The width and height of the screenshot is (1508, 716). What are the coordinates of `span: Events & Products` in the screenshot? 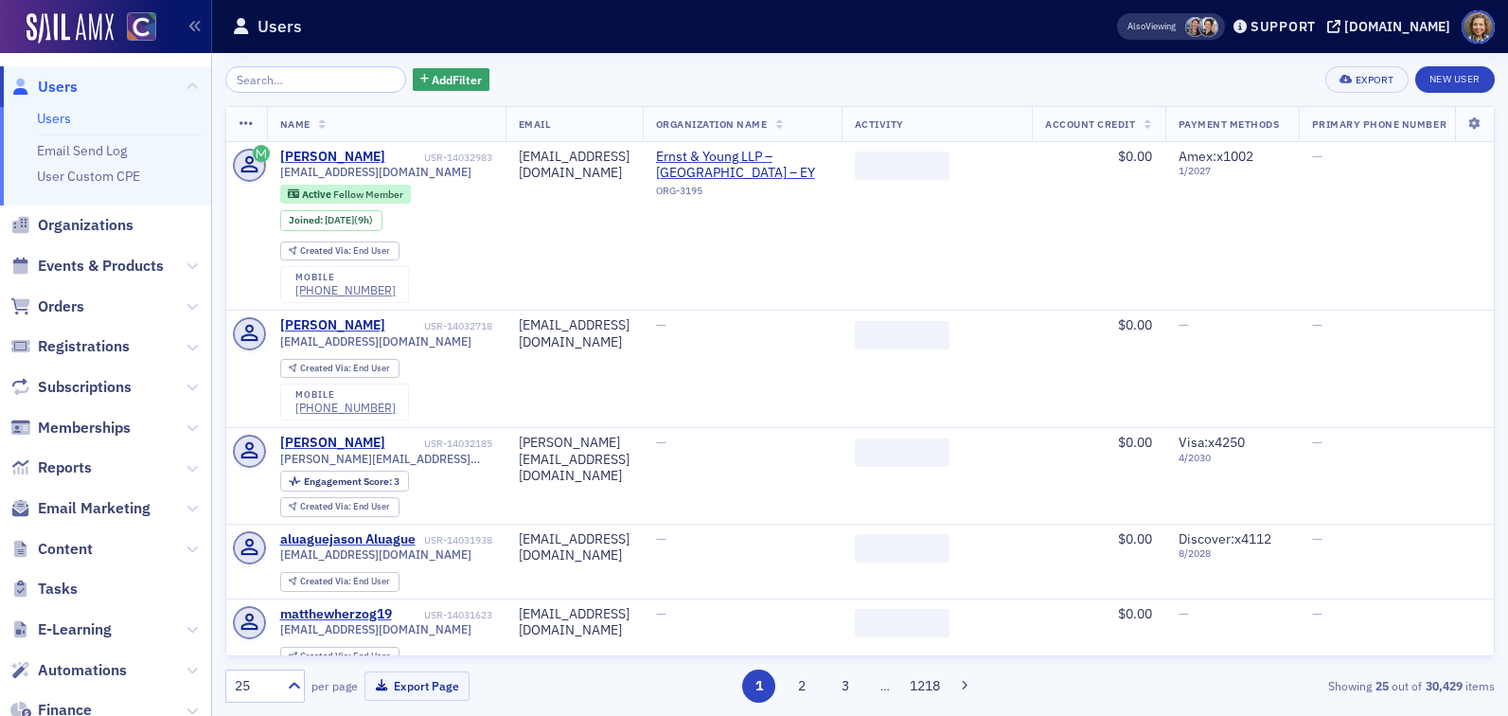 It's located at (100, 266).